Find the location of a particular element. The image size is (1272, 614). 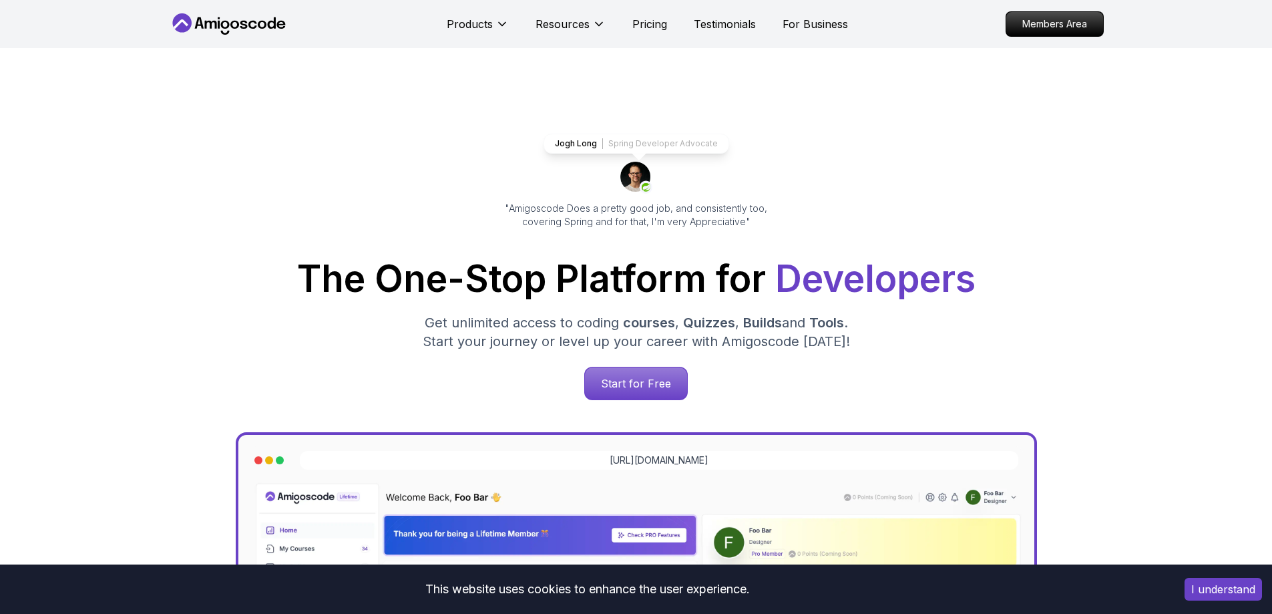

span: Tools is located at coordinates (827, 323).